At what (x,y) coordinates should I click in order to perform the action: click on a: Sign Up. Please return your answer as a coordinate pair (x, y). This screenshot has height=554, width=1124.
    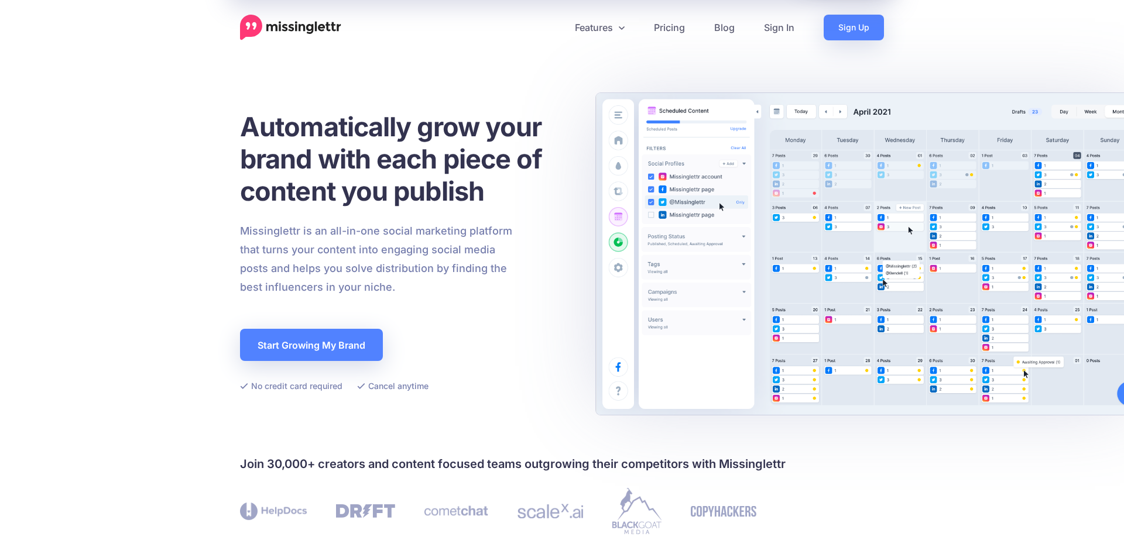
    Looking at the image, I should click on (854, 28).